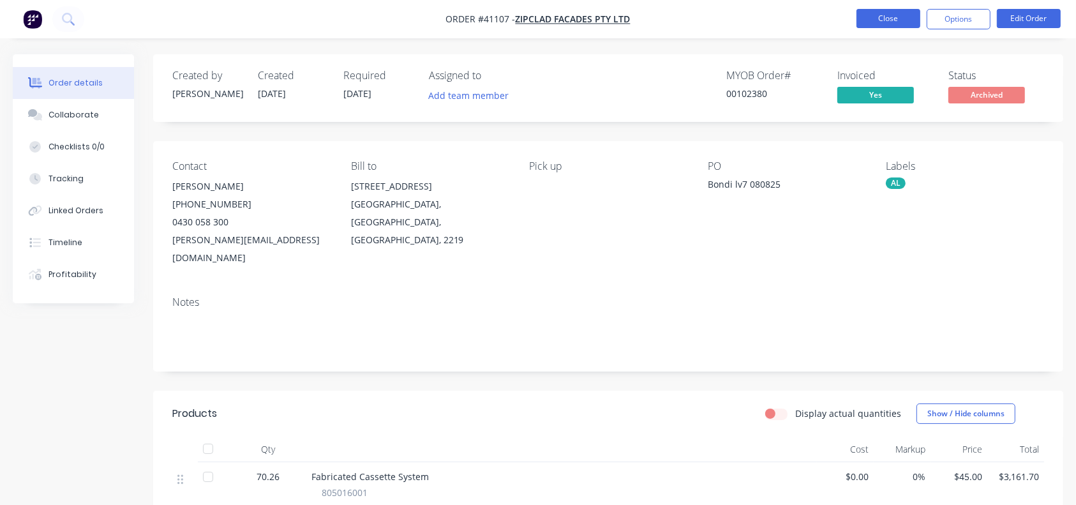 This screenshot has width=1076, height=505. I want to click on span: 0%, so click(902, 476).